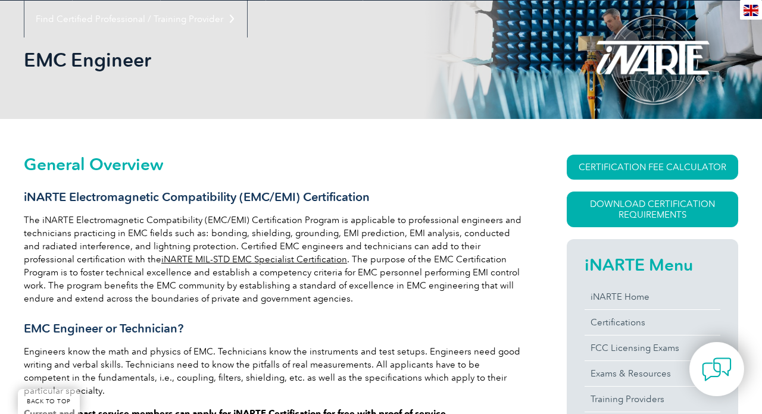 This screenshot has height=414, width=762. I want to click on h2: iNARTE Menu, so click(652, 265).